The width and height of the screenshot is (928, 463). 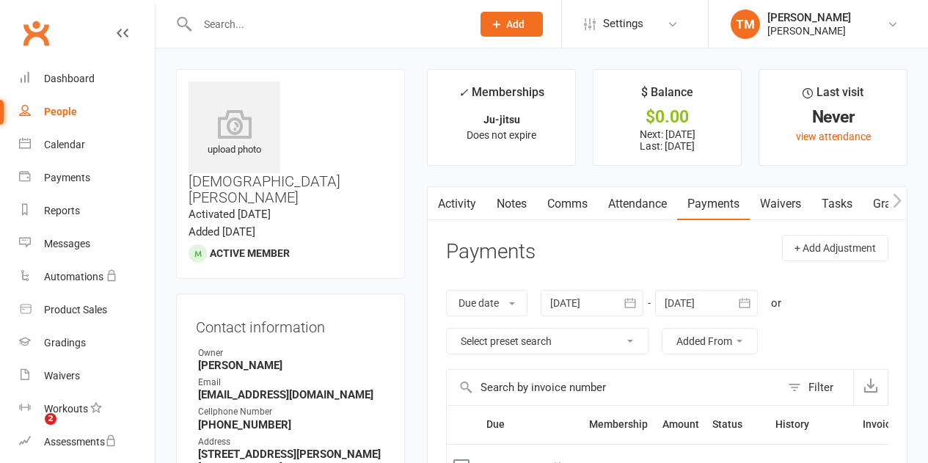 What do you see at coordinates (883, 424) in the screenshot?
I see `th: Invoice #` at bounding box center [883, 424].